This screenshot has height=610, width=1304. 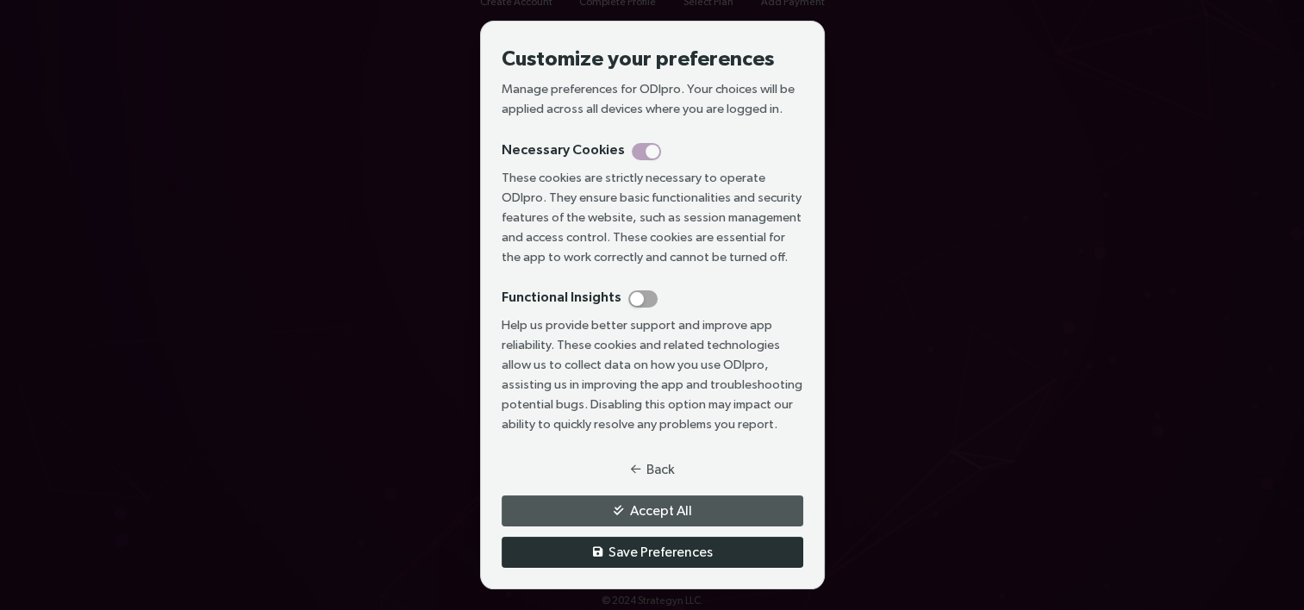 I want to click on p: These cookies are strictly necessary to operate ODIpro. They ensure basic functionalities and sec..., so click(x=653, y=216).